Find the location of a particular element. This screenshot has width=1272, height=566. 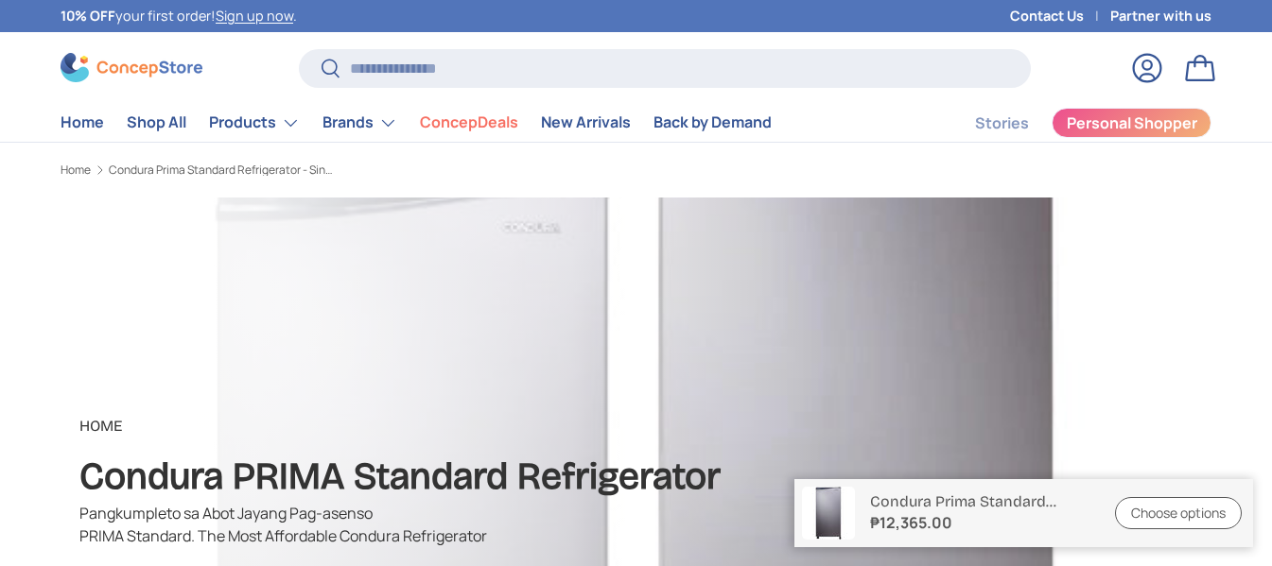

a: Condura Prima Standard Refrigerator - Single Door is located at coordinates (222, 170).